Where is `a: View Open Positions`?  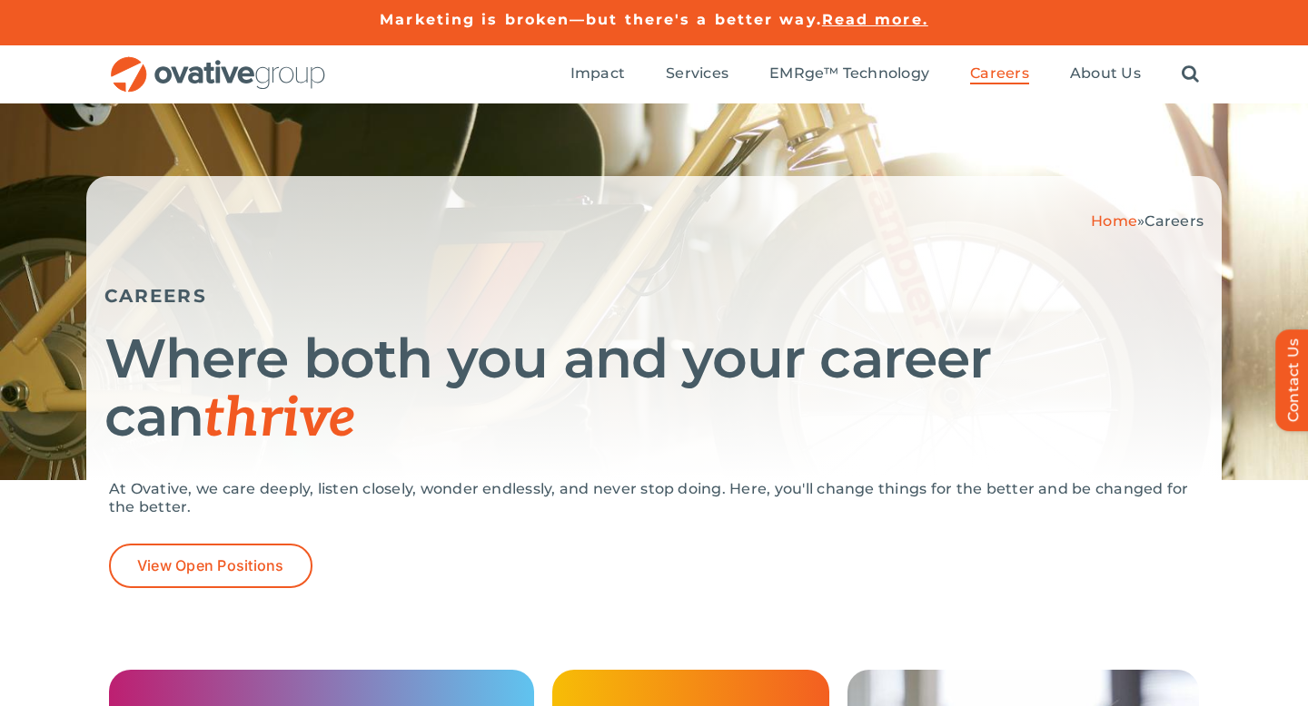 a: View Open Positions is located at coordinates (211, 566).